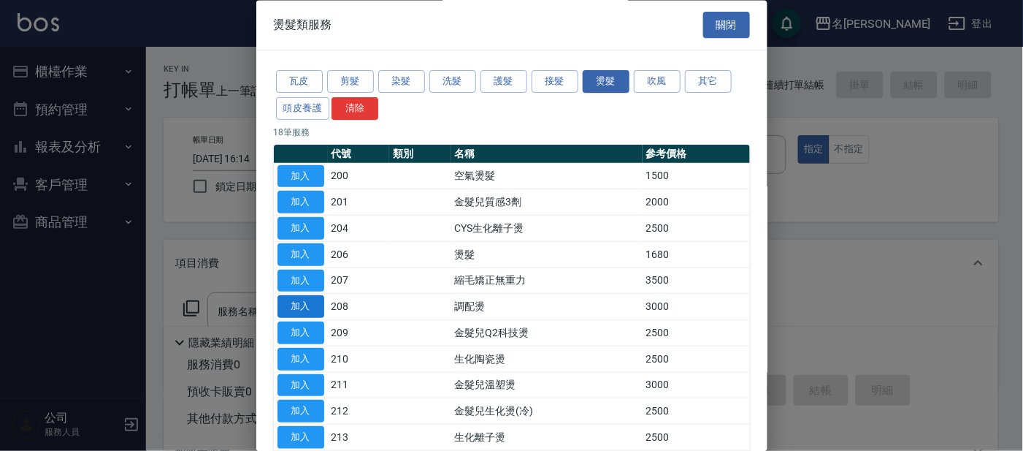 The width and height of the screenshot is (1023, 451). I want to click on th: 代號, so click(359, 154).